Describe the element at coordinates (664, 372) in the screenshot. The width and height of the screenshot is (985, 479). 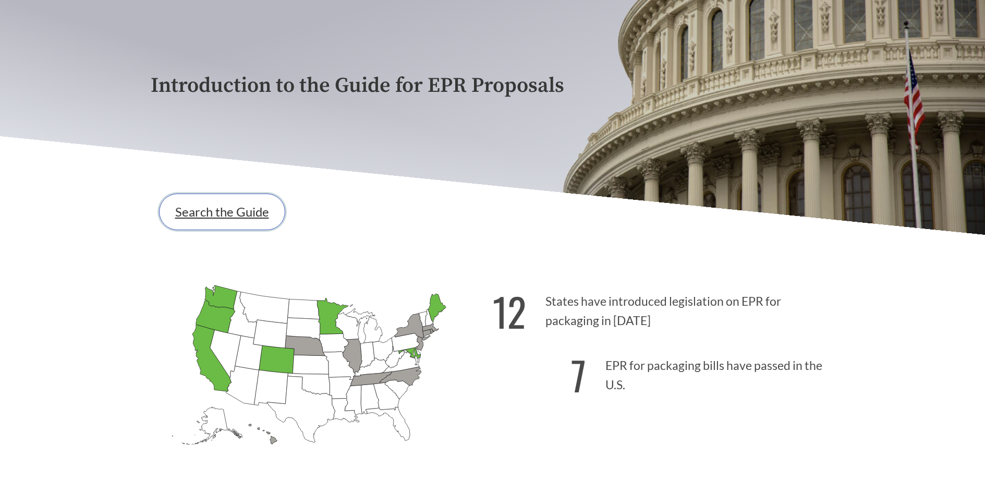
I see `p: EPR for packaging bills have passed in the U.S.` at that location.